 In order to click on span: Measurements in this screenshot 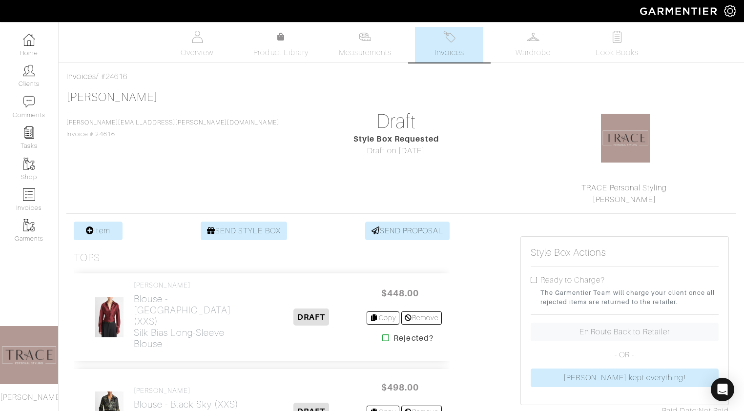, I will do `click(365, 53)`.